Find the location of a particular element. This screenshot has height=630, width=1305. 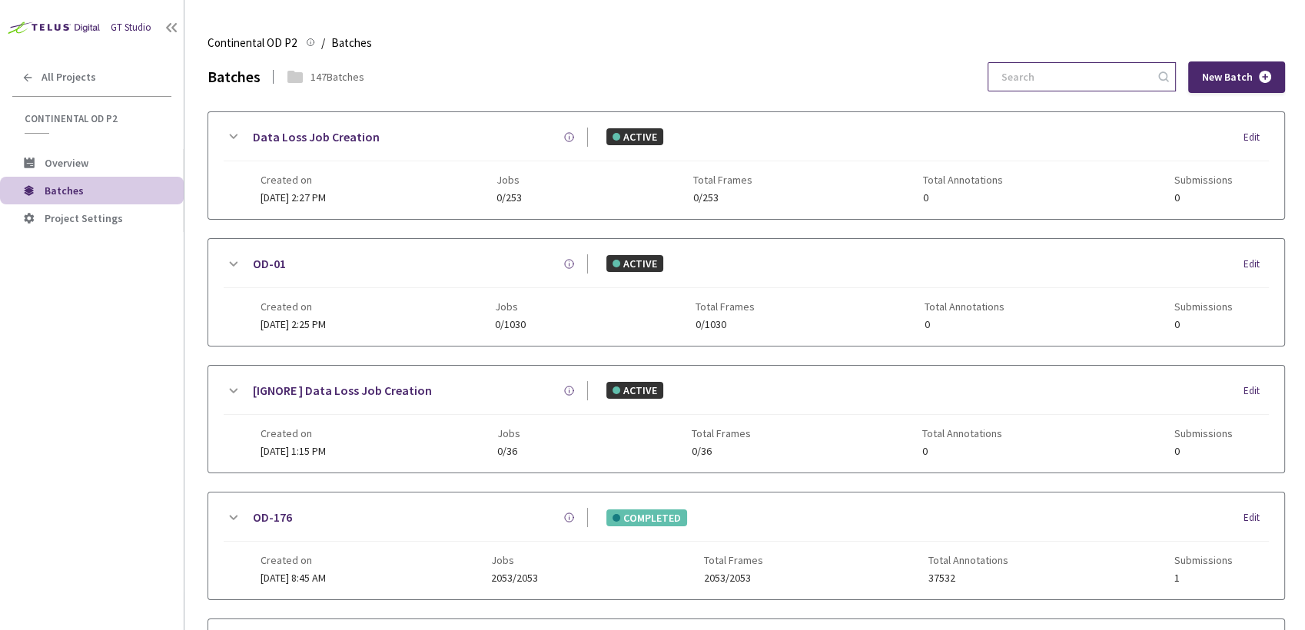

div: Batches is located at coordinates (234, 77).